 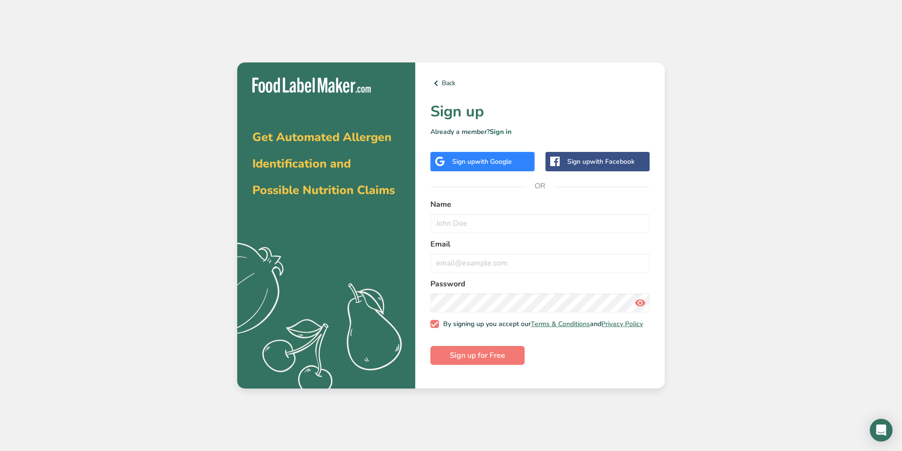 I want to click on span: with Google, so click(x=494, y=162).